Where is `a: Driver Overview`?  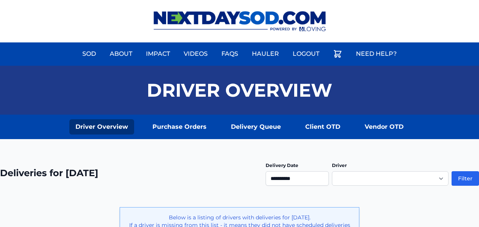
a: Driver Overview is located at coordinates (102, 127).